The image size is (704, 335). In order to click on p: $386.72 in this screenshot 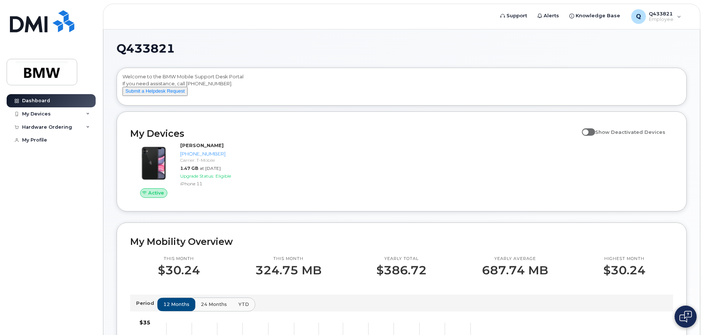, I will do `click(401, 270)`.